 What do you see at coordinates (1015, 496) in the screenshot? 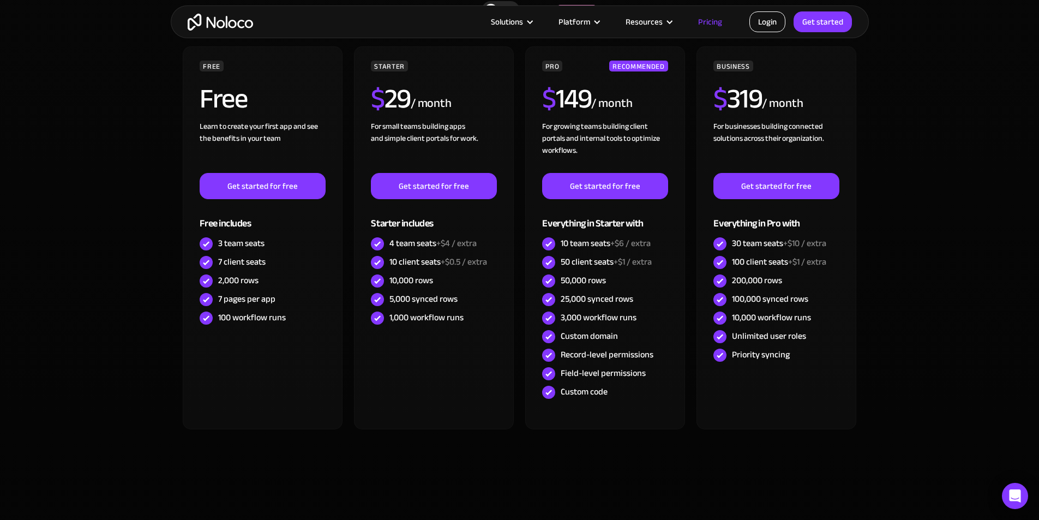
I see `div: Open Intercom Messenger` at bounding box center [1015, 496].